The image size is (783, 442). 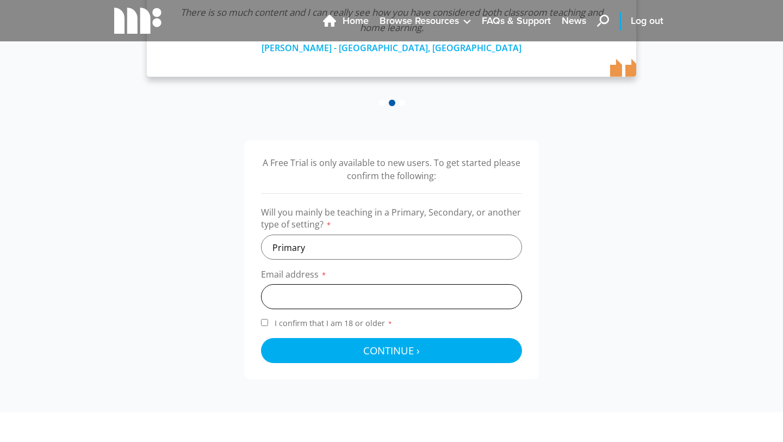 What do you see at coordinates (419, 21) in the screenshot?
I see `span: Browse Resources` at bounding box center [419, 21].